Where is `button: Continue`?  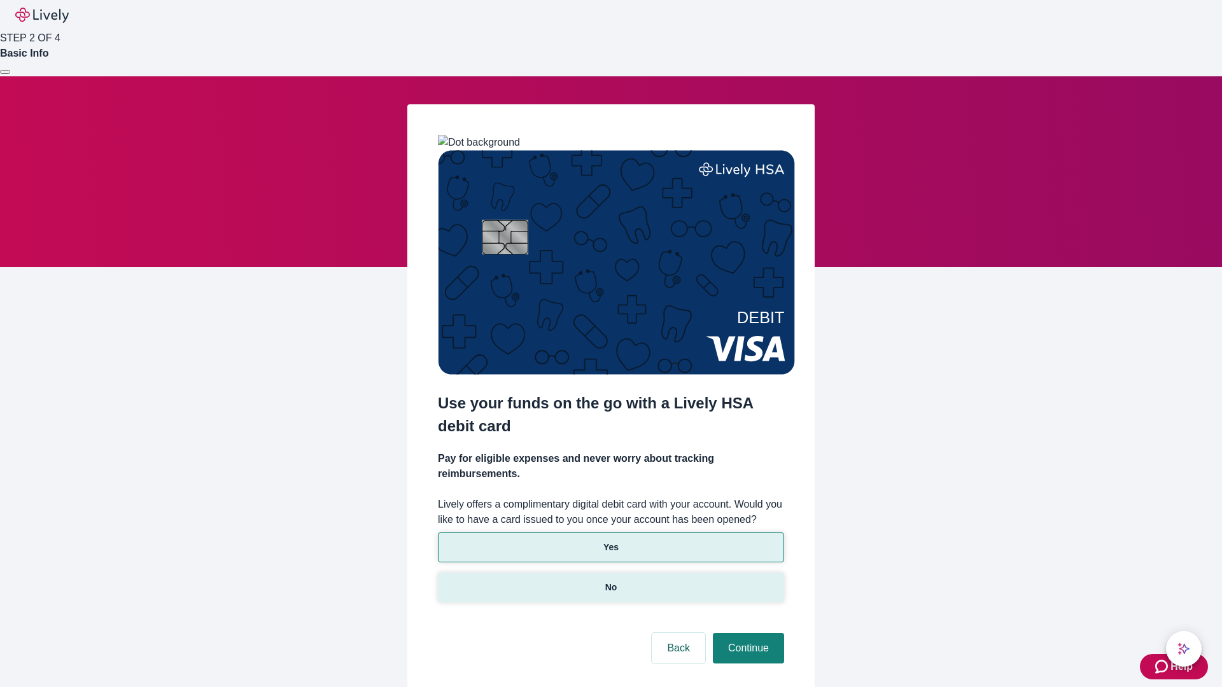
button: Continue is located at coordinates (748, 649).